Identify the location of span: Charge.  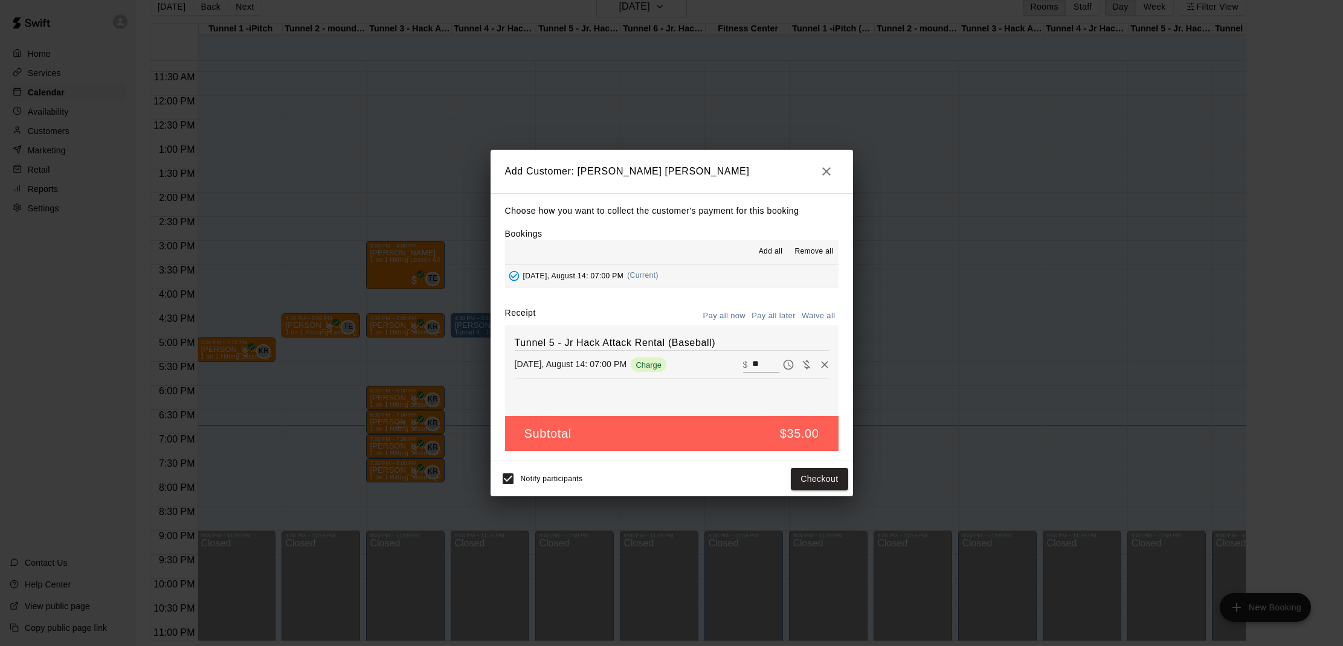
(648, 365).